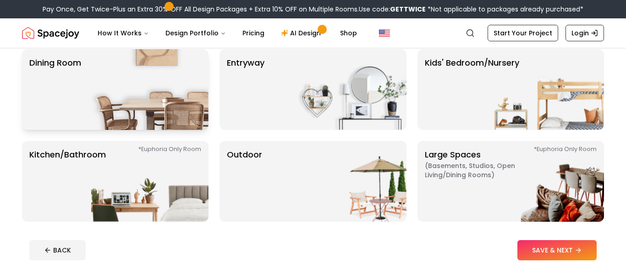 The height and width of the screenshot is (275, 626). I want to click on button: SAVE & NEXT, so click(557, 250).